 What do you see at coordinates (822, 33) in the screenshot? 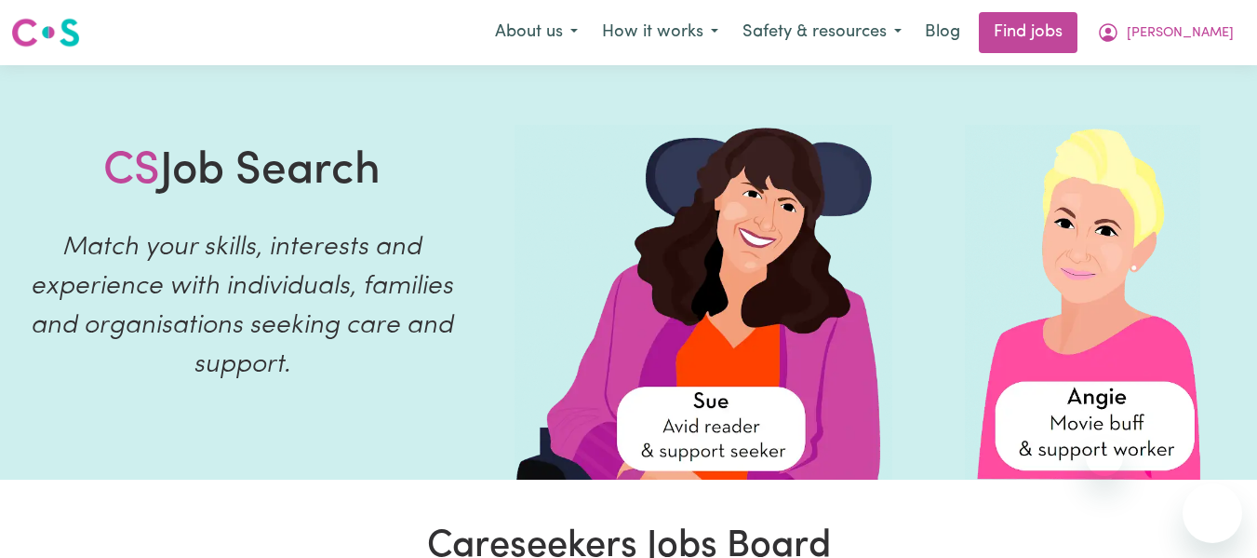
I see `button: Safety & resources` at bounding box center [822, 33].